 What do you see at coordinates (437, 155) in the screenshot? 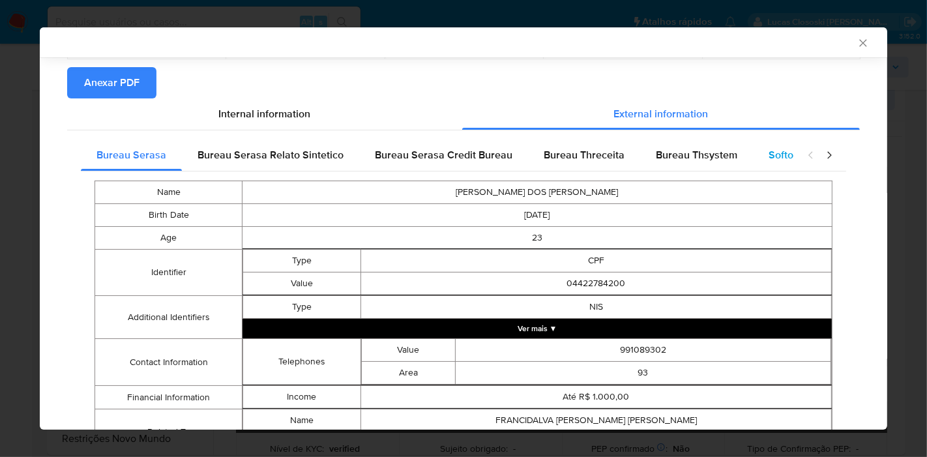
I see `div: Detailed external info` at bounding box center [437, 155].